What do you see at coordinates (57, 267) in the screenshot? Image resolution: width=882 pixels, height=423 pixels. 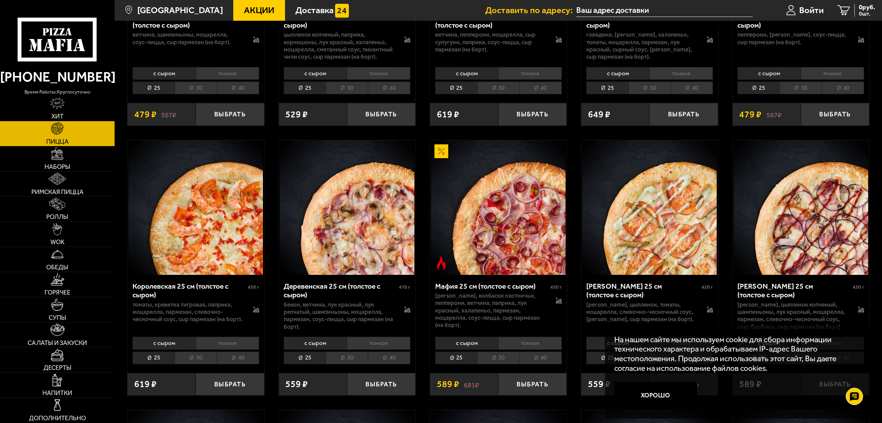 I see `span: Обеды` at bounding box center [57, 267].